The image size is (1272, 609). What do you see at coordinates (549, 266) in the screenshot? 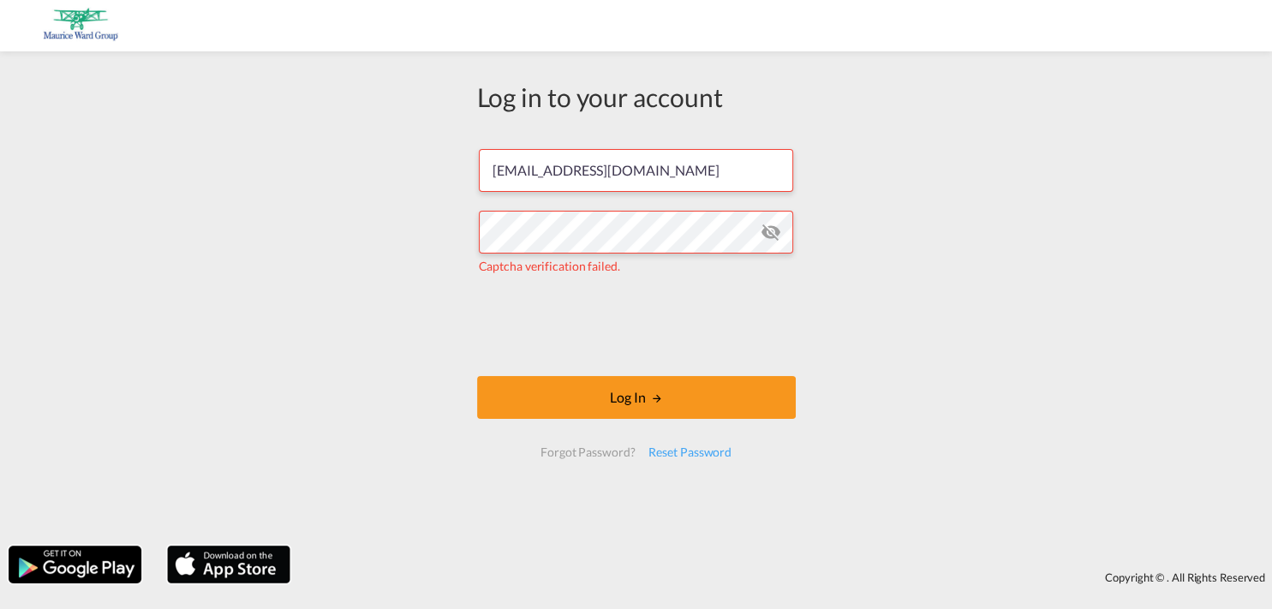
I see `span: Captcha verification failed.` at bounding box center [549, 266].